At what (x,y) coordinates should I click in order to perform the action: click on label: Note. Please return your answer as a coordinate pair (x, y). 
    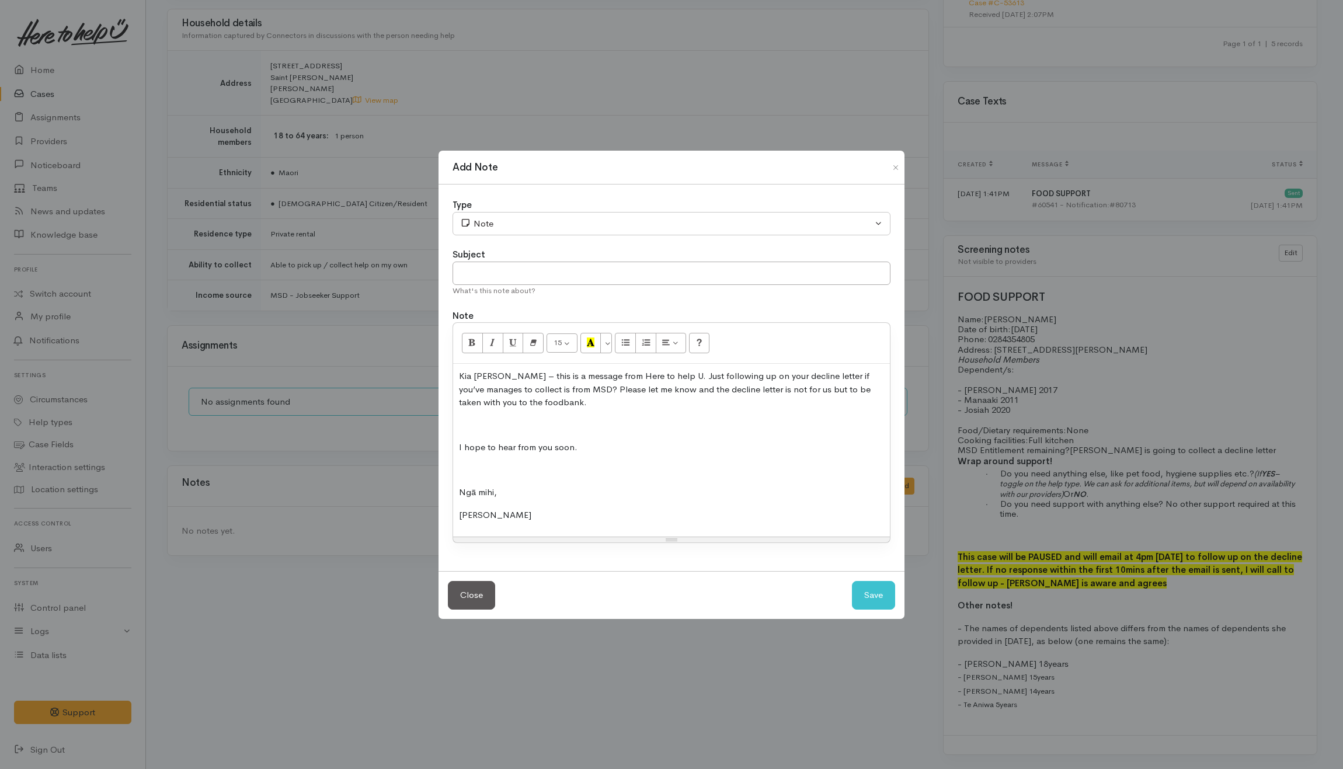
    Looking at the image, I should click on (463, 316).